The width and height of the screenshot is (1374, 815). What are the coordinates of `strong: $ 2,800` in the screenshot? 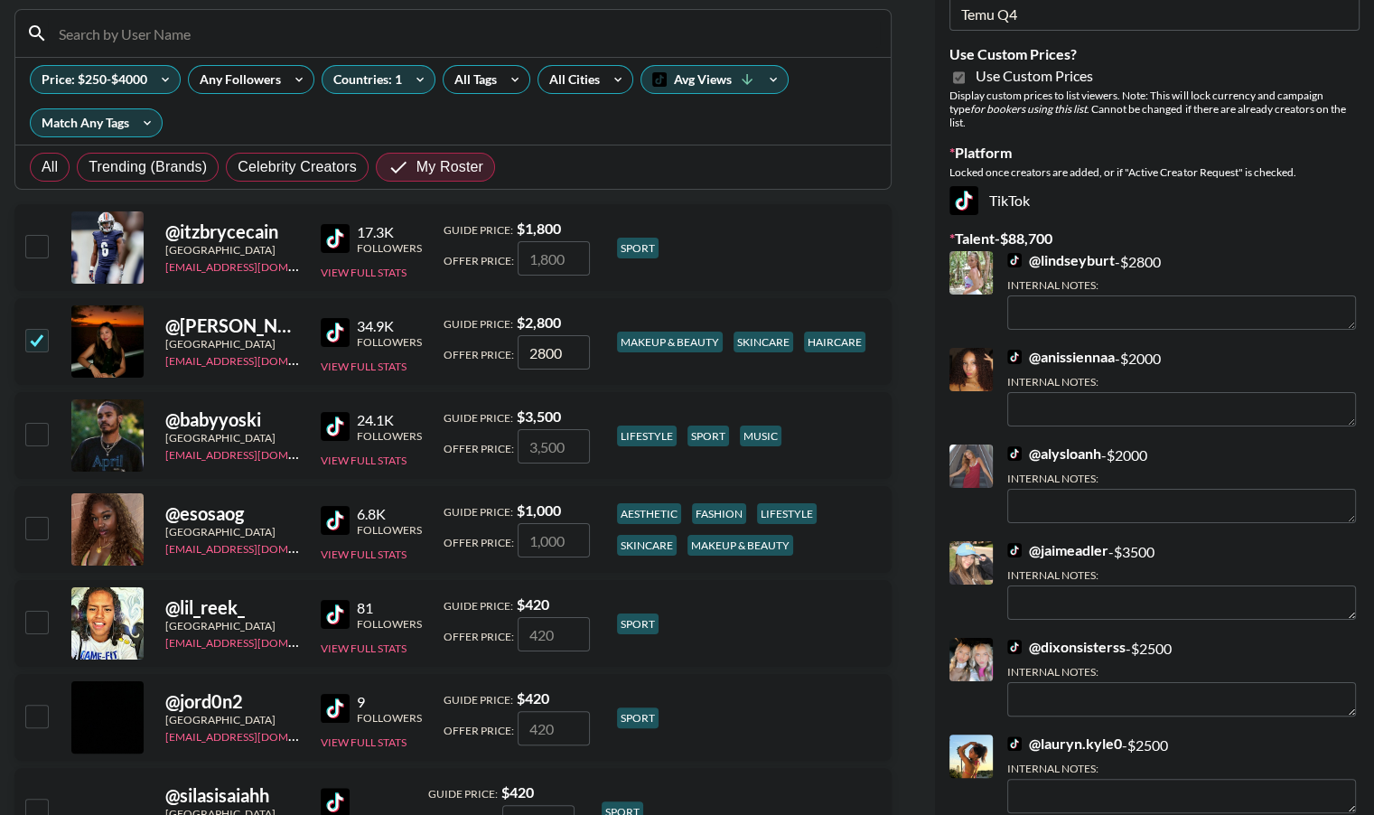 It's located at (538, 322).